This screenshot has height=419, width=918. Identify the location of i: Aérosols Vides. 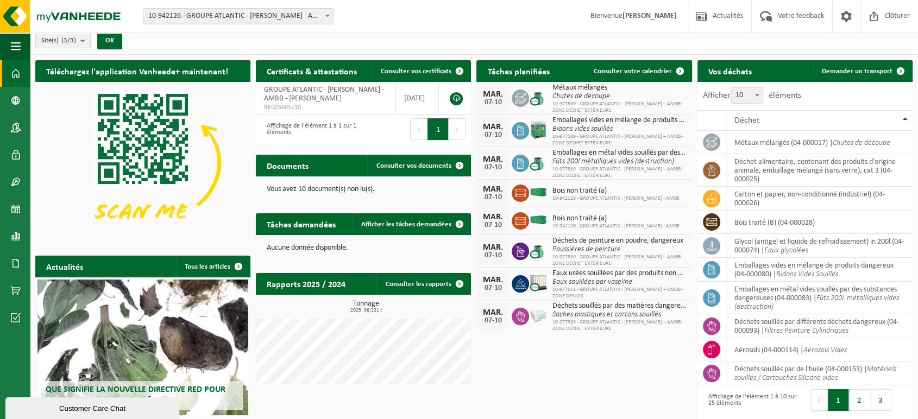
(825, 350).